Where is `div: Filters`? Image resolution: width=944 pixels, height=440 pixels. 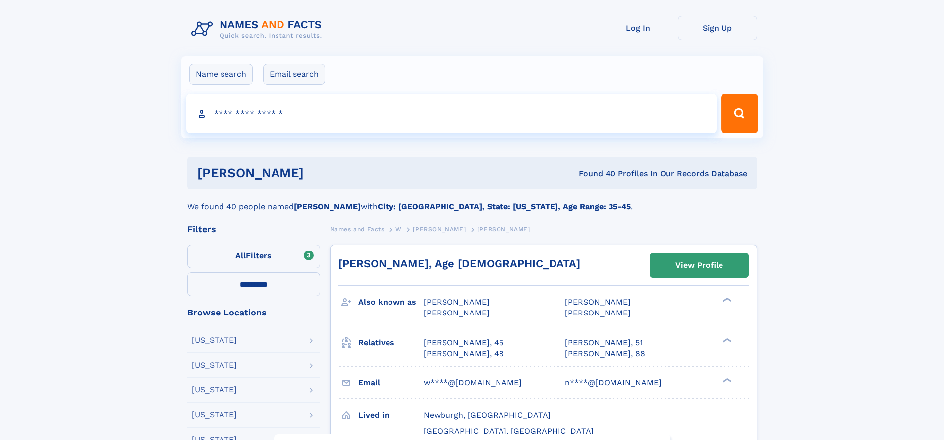
div: Filters is located at coordinates (254, 229).